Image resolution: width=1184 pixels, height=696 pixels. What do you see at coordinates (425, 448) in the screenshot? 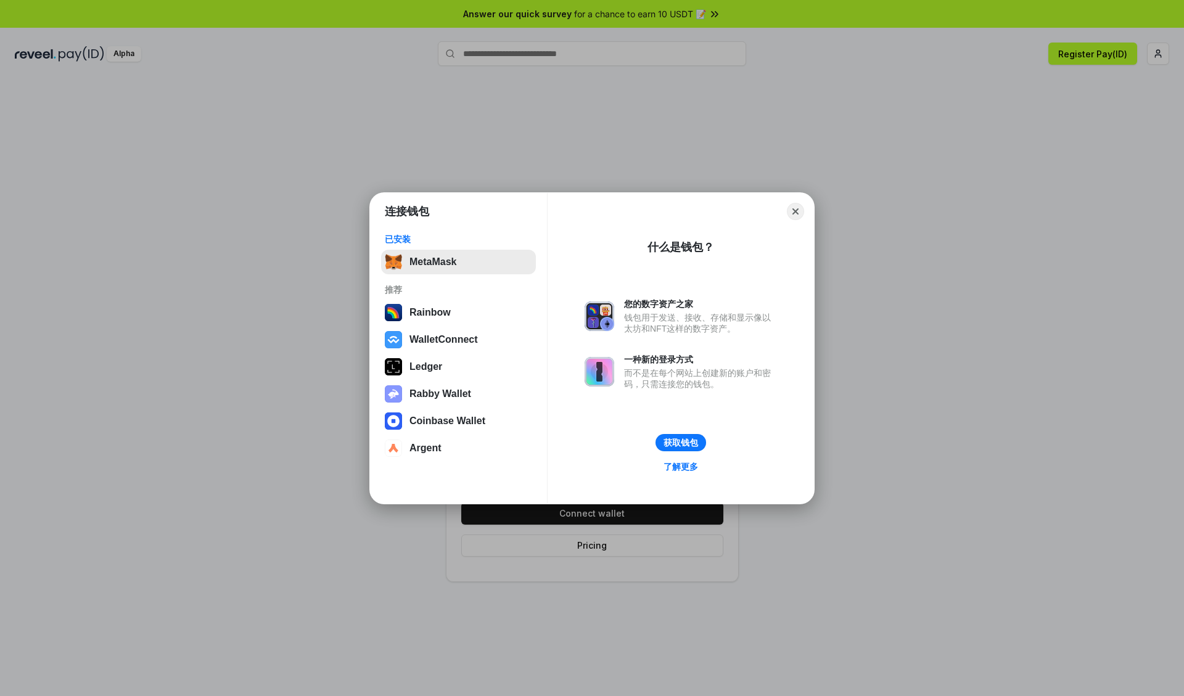
I see `div: Argent` at bounding box center [425, 448].